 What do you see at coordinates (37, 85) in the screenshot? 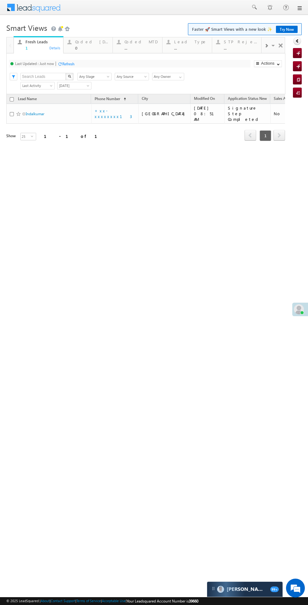
I see `div: Lead Distribution Filter` at bounding box center [37, 85].